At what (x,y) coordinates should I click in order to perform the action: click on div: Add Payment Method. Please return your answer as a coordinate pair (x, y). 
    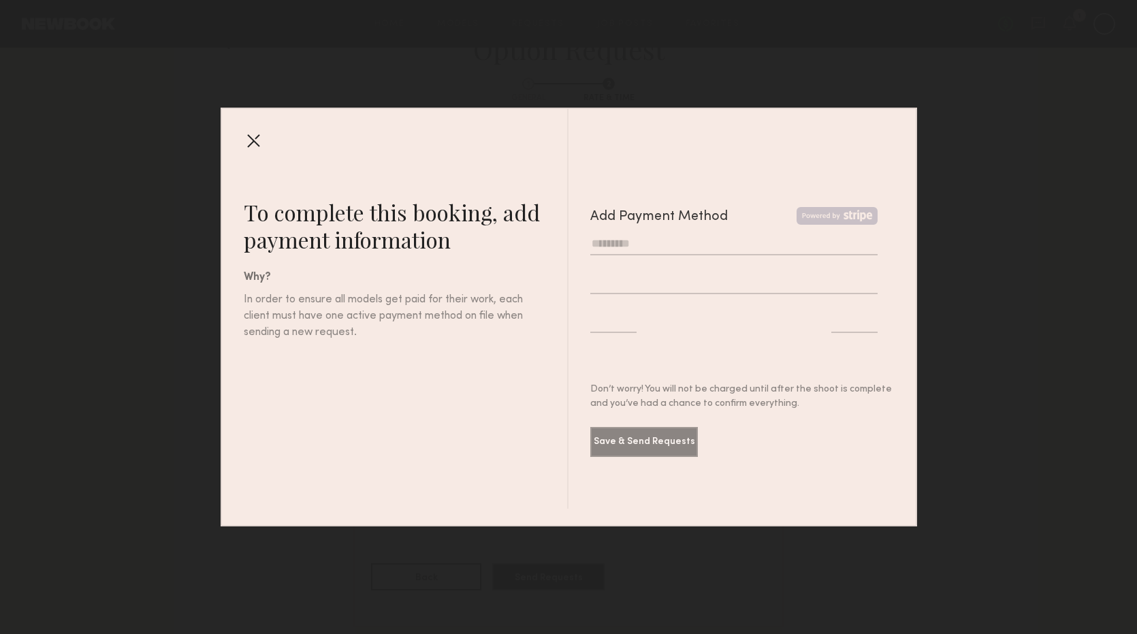
    Looking at the image, I should click on (659, 217).